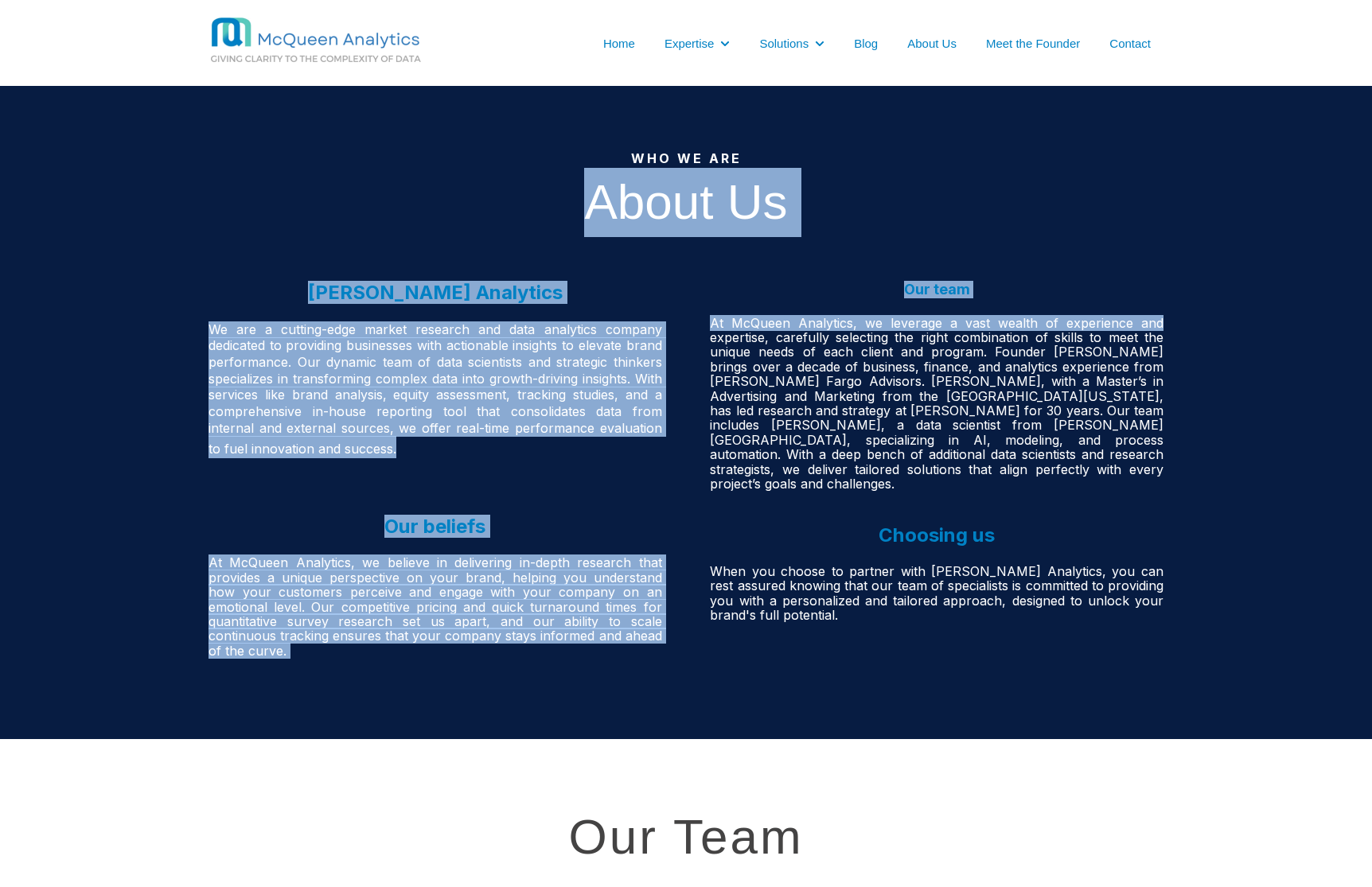 The height and width of the screenshot is (887, 1372). What do you see at coordinates (937, 534) in the screenshot?
I see `span: Choosing us` at bounding box center [937, 534].